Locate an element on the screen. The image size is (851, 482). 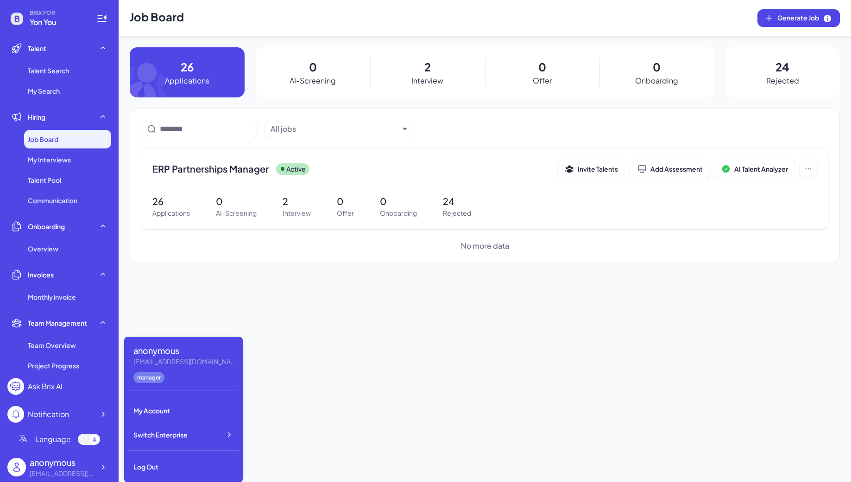
button: AI Talent Analyzer is located at coordinates (756, 169).